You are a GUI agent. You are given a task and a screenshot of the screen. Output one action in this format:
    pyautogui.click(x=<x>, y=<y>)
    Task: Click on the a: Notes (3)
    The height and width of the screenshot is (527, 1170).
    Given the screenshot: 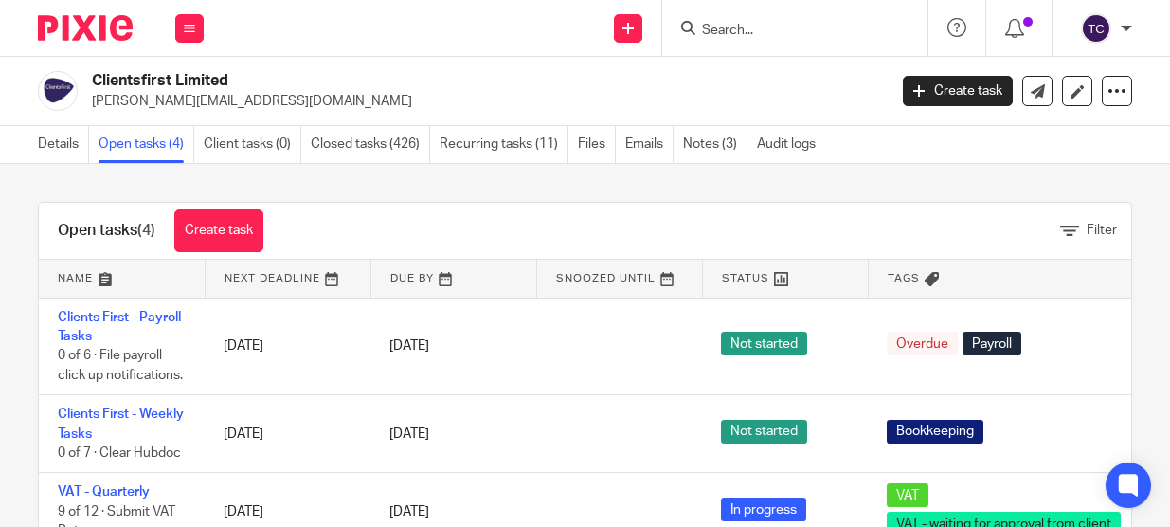 What is the action you would take?
    pyautogui.click(x=715, y=144)
    